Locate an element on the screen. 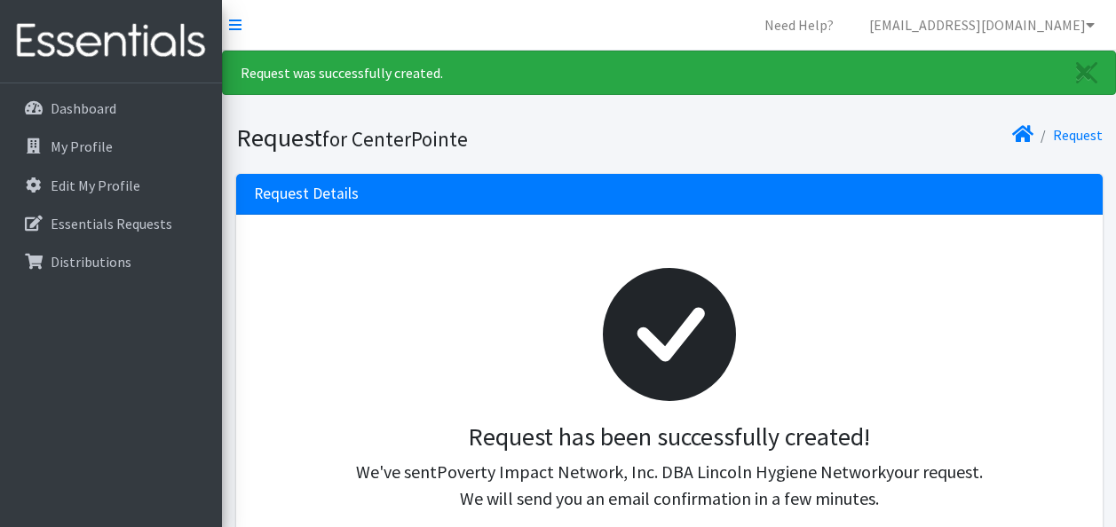  a: Distributions is located at coordinates (111, 262).